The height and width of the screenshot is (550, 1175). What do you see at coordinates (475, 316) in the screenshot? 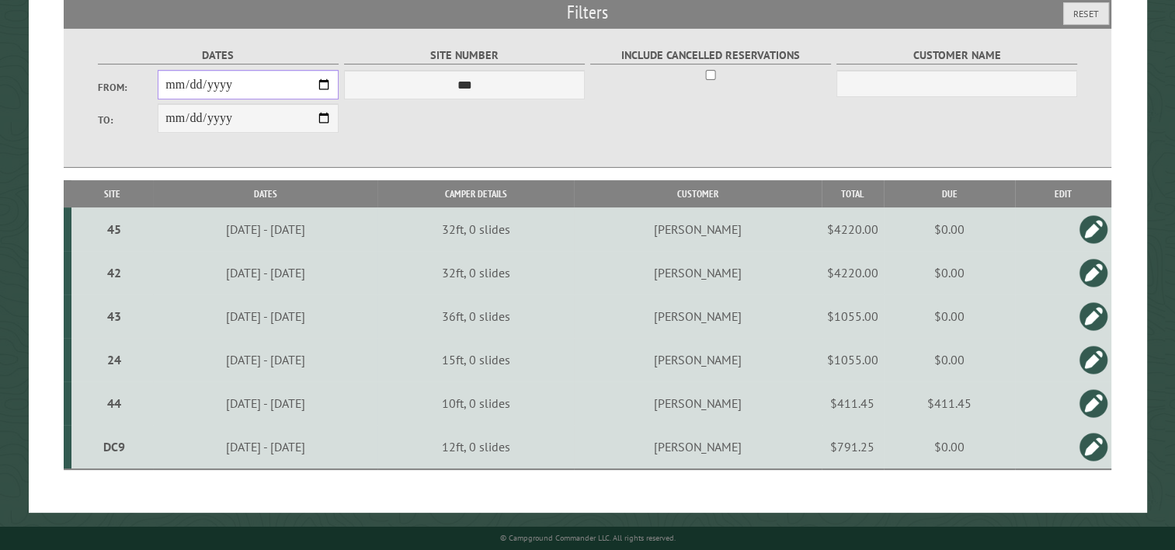
I see `td: 36ft, 0 slides` at bounding box center [475, 316].